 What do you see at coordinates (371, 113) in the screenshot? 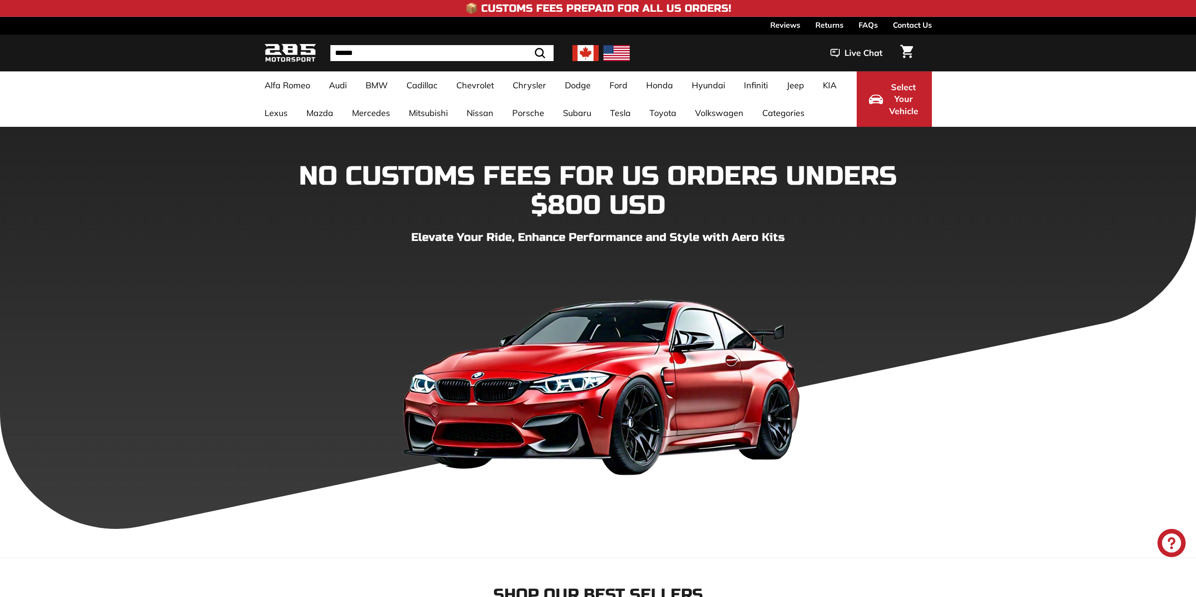
I see `a: Mercedes` at bounding box center [371, 113].